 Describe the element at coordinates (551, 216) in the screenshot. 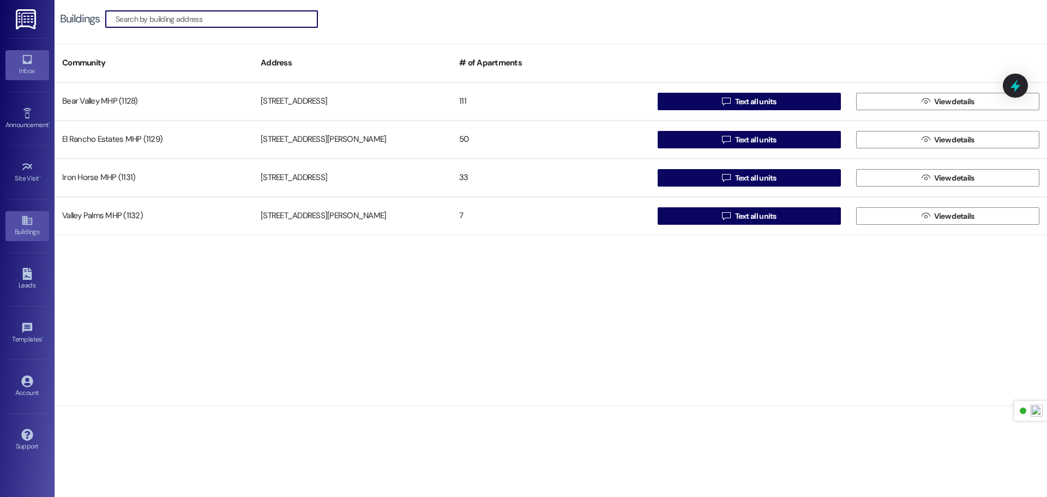

I see `div: 7` at that location.